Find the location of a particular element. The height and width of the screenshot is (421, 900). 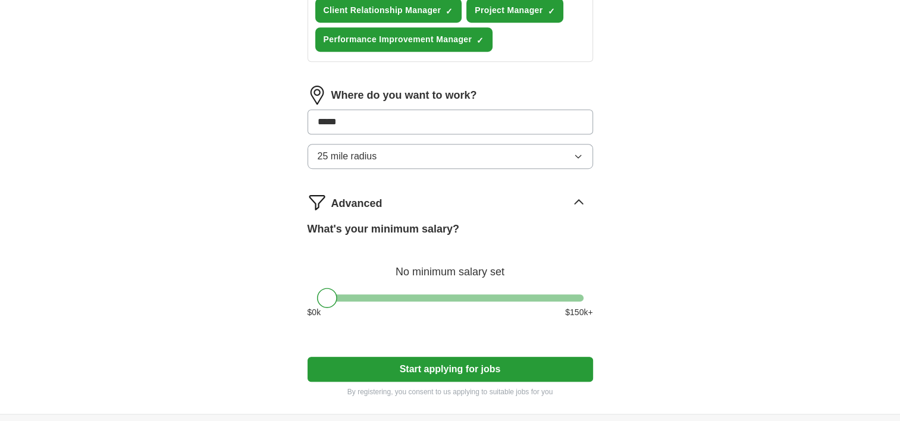

div: No minimum salary set is located at coordinates (450, 266).